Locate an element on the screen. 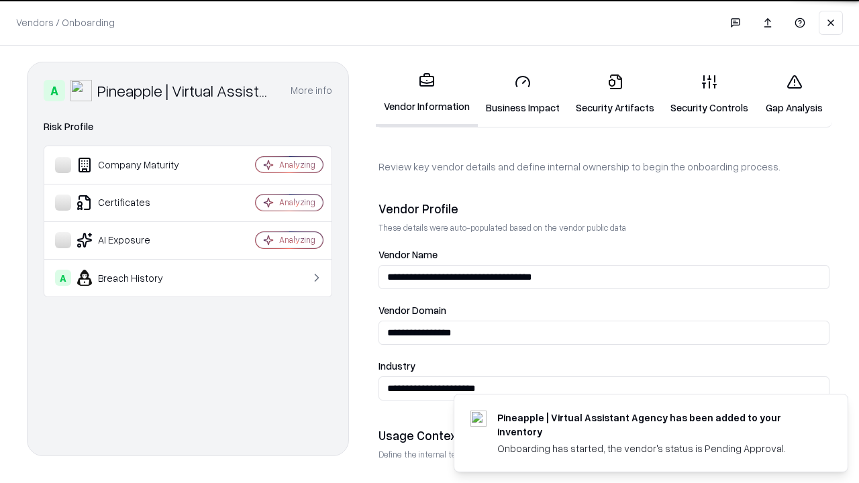  p: Define the internal team and reason for using this vendor. This helps assess business relevance a... is located at coordinates (604, 454).